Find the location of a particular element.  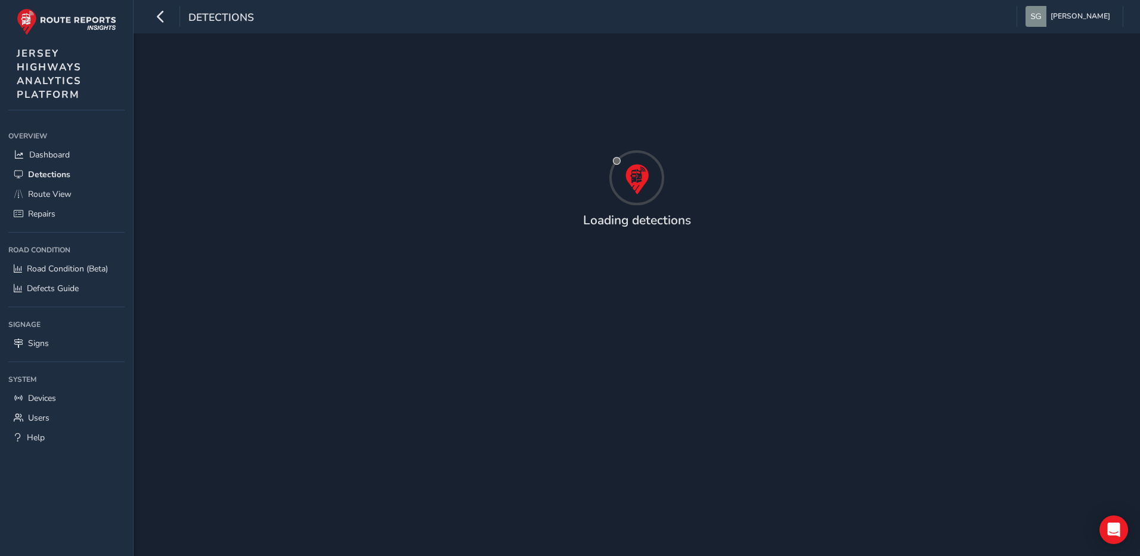

a: Users is located at coordinates (66, 417).